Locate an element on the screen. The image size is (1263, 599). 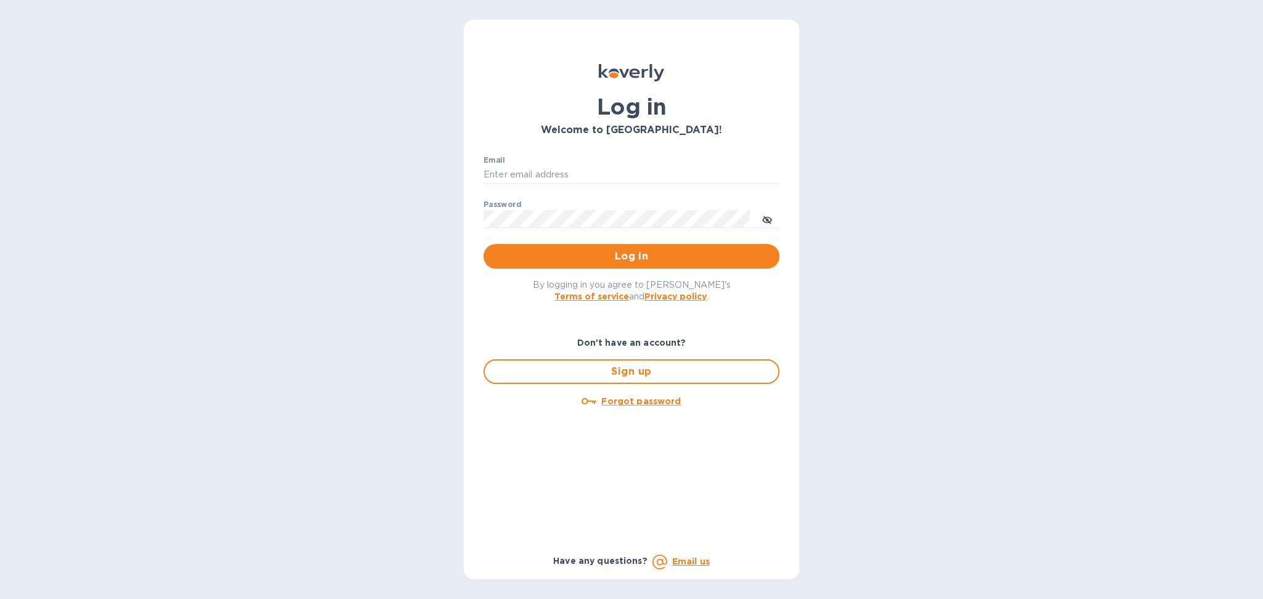
b: Have any questions? is located at coordinates (600, 561).